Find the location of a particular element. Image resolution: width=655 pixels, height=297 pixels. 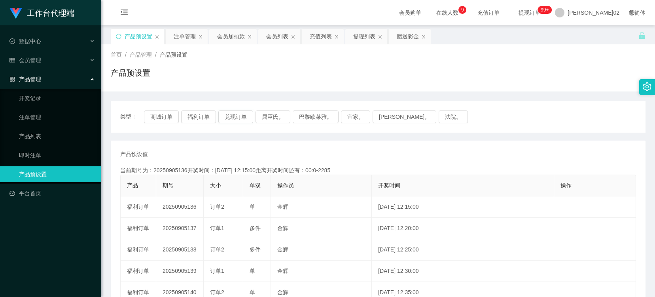

span: 产品预设置 is located at coordinates (174, 55).